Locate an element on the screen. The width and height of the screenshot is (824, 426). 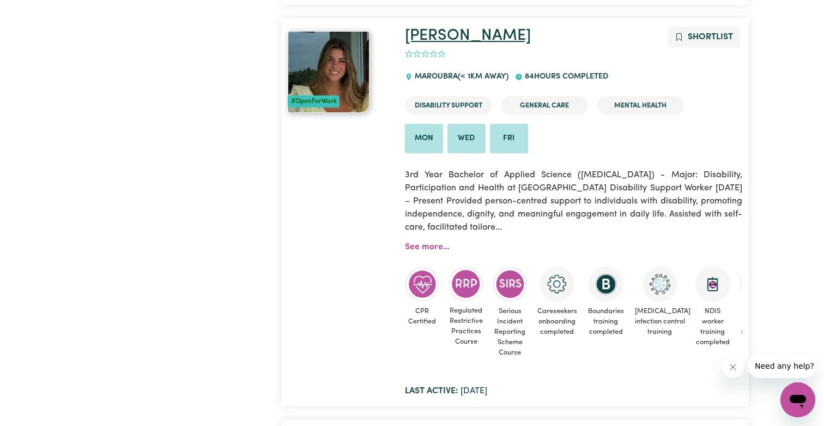
img: CS Academy: COVID-19 Infection Control Training course completed is located at coordinates (660, 284).